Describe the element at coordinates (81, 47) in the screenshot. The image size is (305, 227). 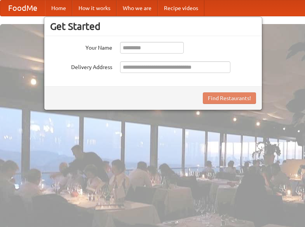
I see `label: Your Name` at that location.